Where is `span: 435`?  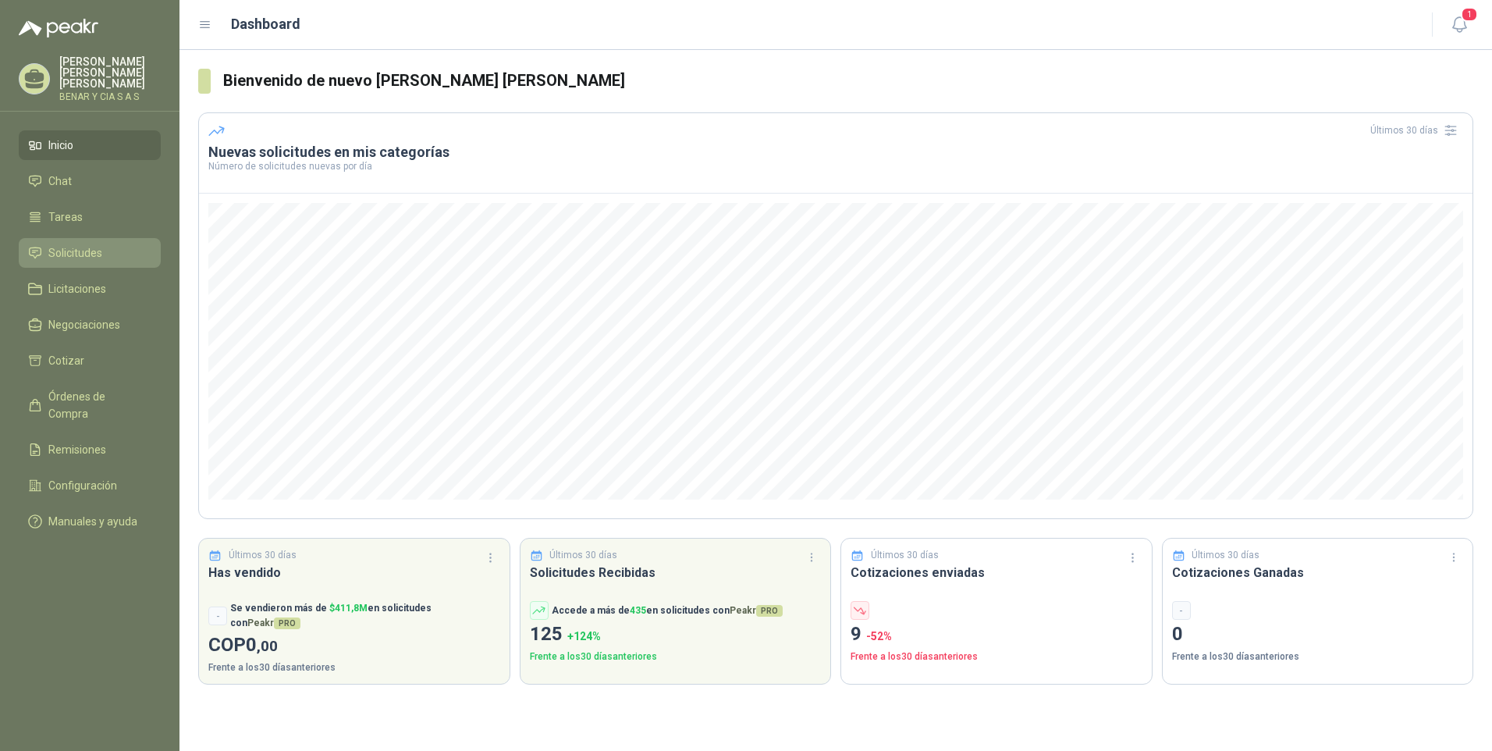
span: 435 is located at coordinates (638, 610).